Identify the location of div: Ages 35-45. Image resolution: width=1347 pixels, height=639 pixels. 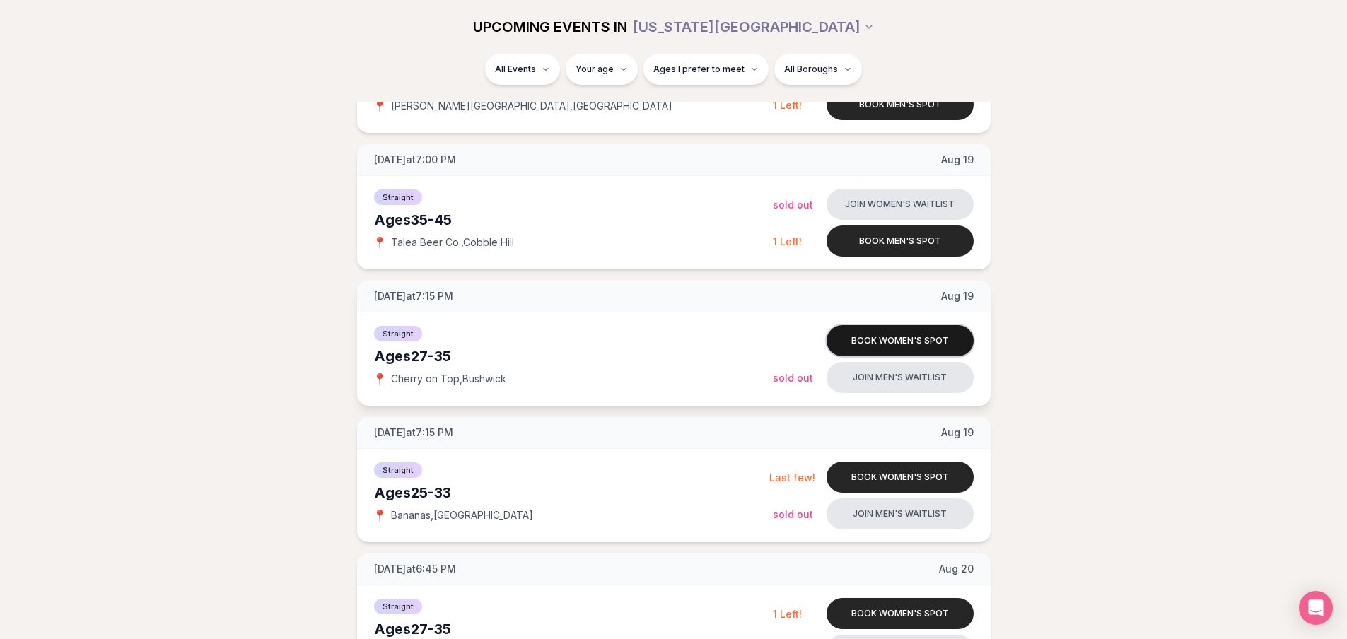
(573, 220).